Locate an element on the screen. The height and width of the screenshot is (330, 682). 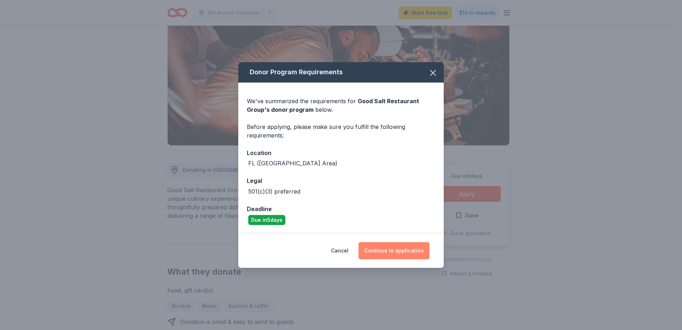
button: Cancel is located at coordinates (340, 251).